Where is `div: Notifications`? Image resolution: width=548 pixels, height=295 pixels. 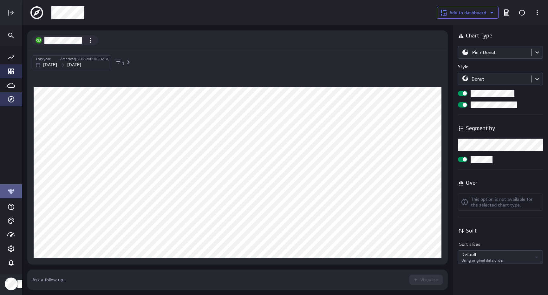
div: Notifications is located at coordinates (11, 262).